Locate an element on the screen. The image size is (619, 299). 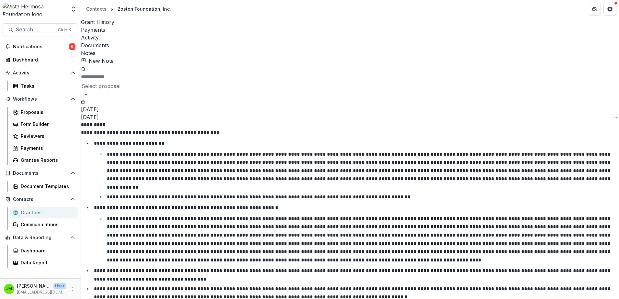
button: Options is located at coordinates (616, 117).